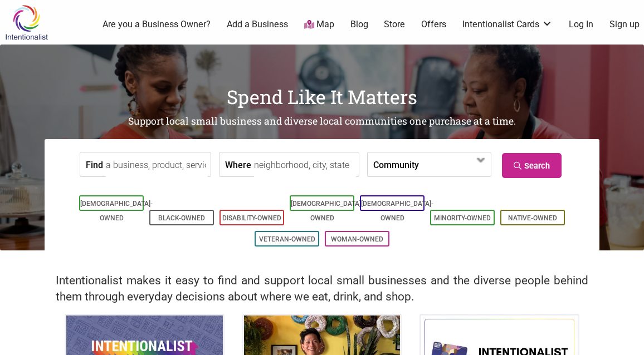 Image resolution: width=644 pixels, height=355 pixels. What do you see at coordinates (625, 25) in the screenshot?
I see `a: Sign up` at bounding box center [625, 25].